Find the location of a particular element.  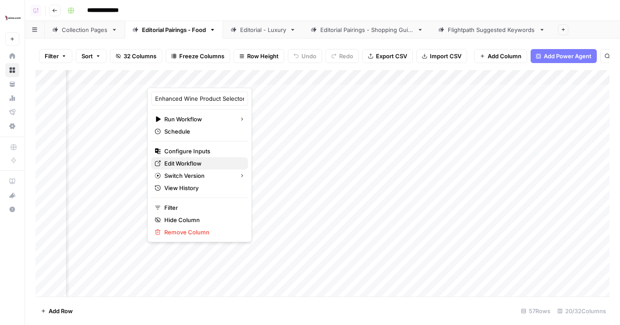

button: Redo is located at coordinates (342, 56).